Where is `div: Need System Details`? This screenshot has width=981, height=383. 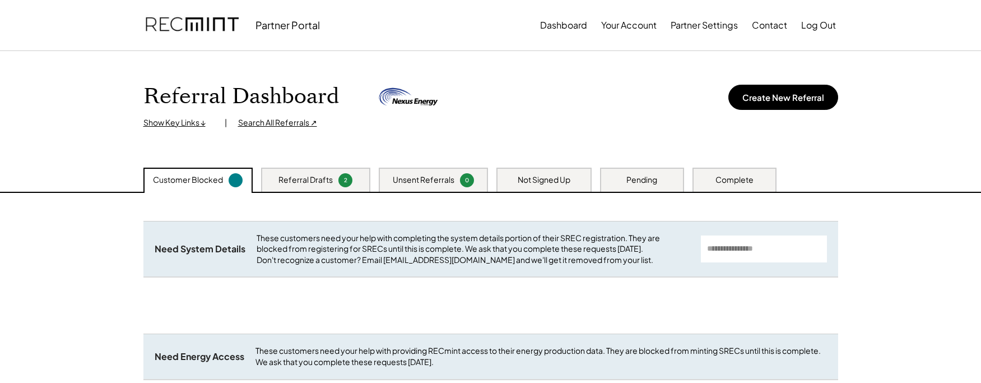
div: Need System Details is located at coordinates (200, 249).